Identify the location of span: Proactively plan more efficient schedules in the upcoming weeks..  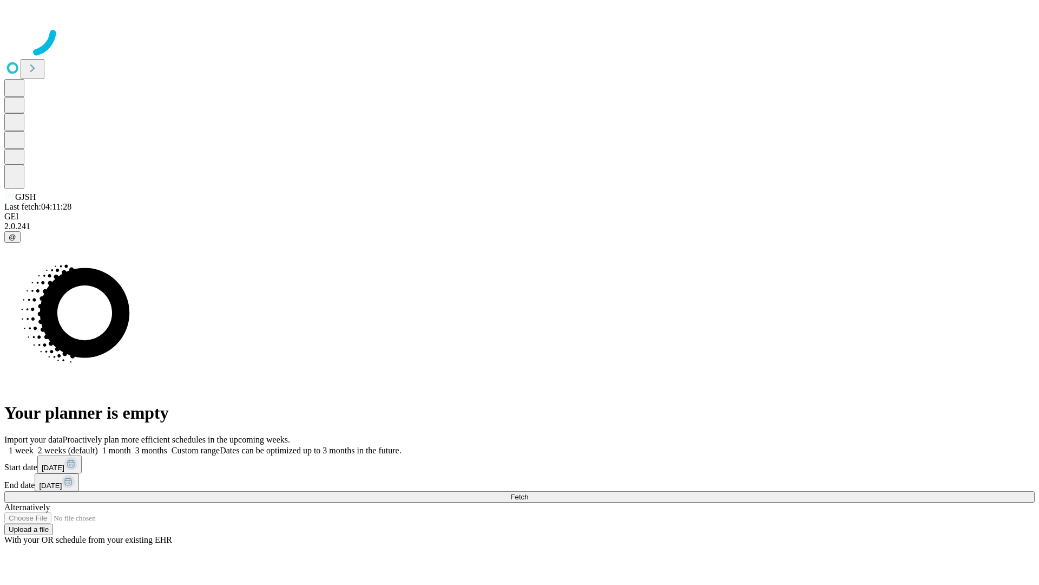
(176, 439).